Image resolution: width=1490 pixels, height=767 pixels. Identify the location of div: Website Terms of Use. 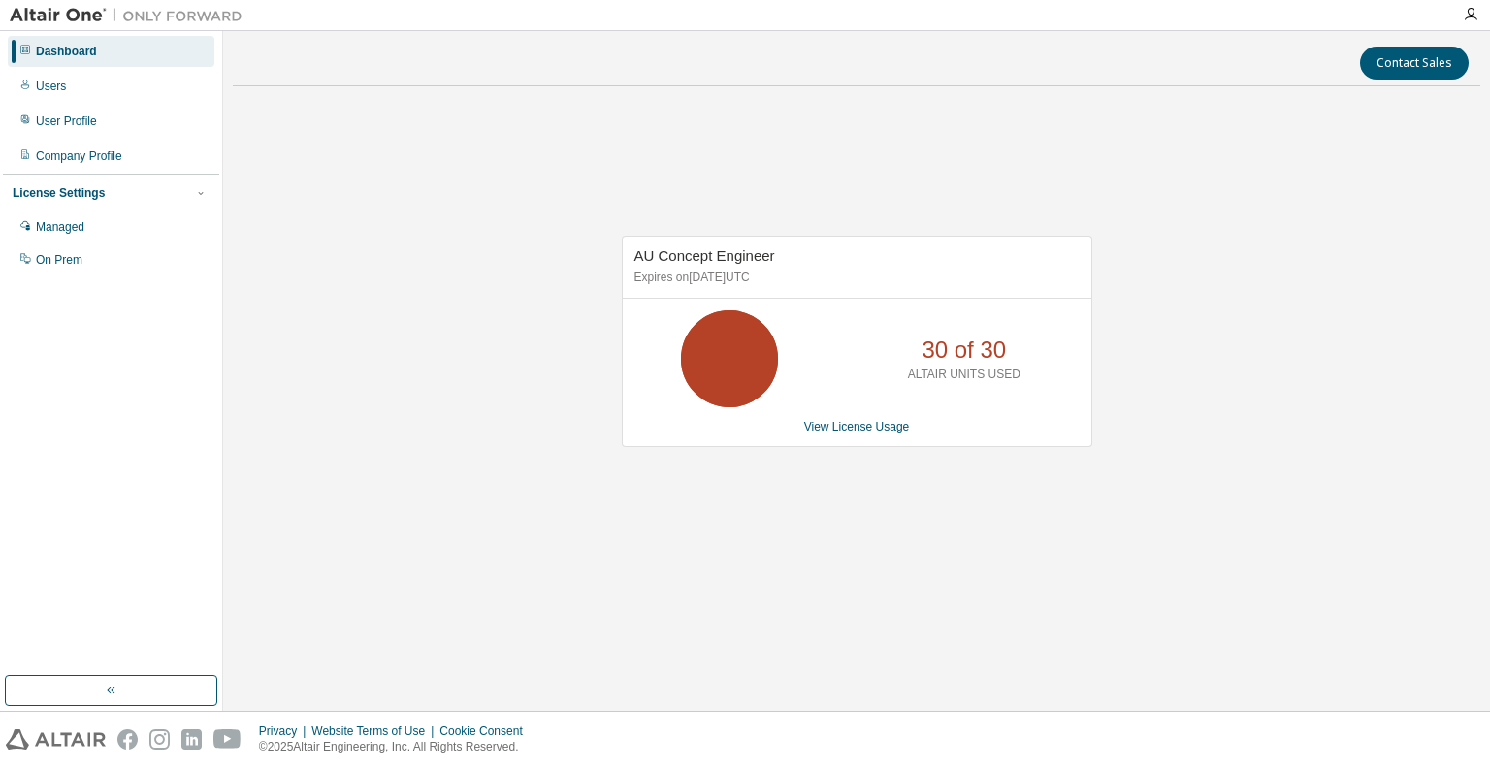
(375, 731).